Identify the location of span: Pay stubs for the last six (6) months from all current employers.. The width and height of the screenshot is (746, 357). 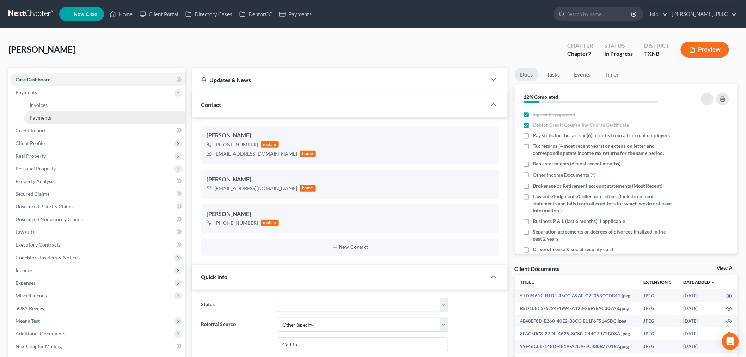
(602, 135).